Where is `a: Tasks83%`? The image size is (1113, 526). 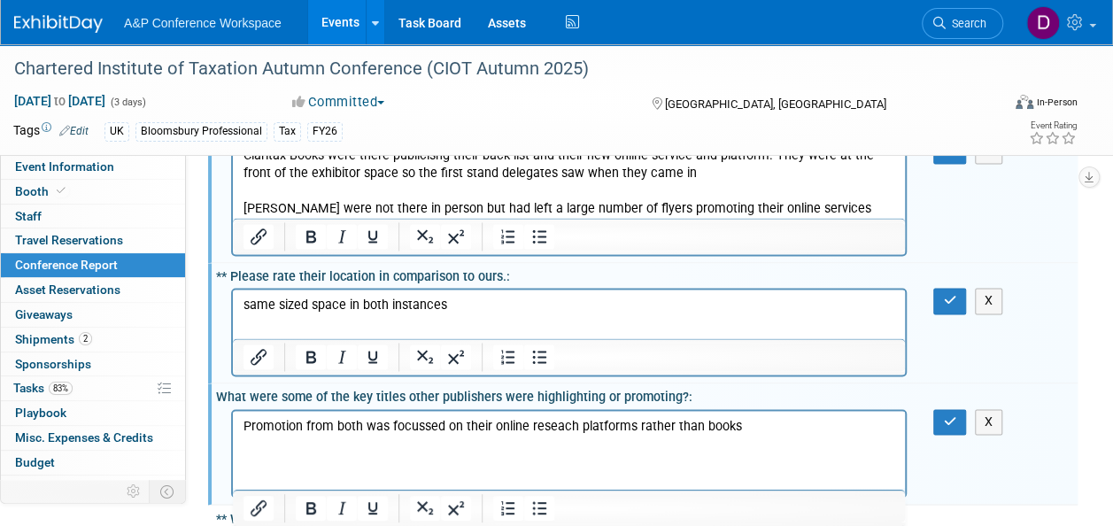
a: Tasks83% is located at coordinates (93, 388).